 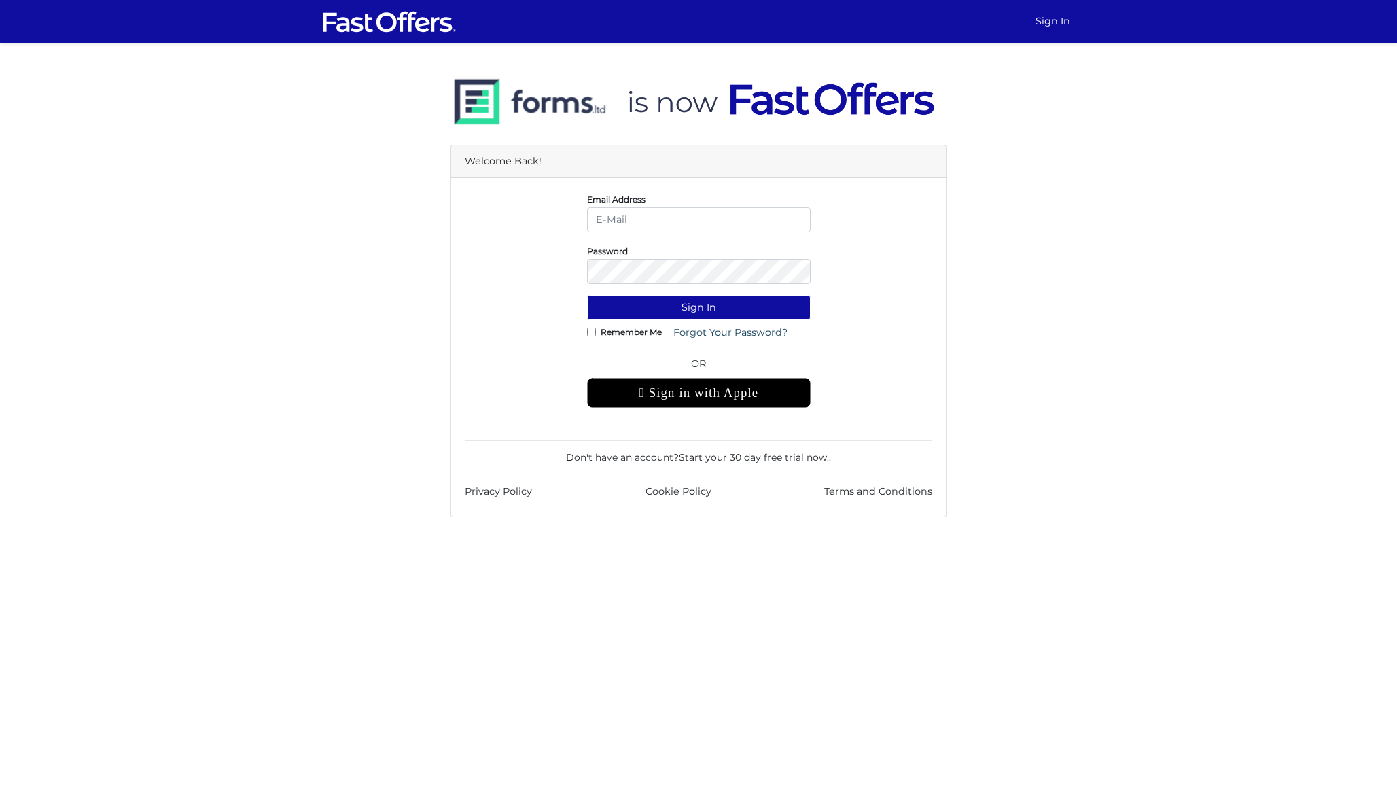 What do you see at coordinates (699, 367) in the screenshot?
I see `span: OR` at bounding box center [699, 367].